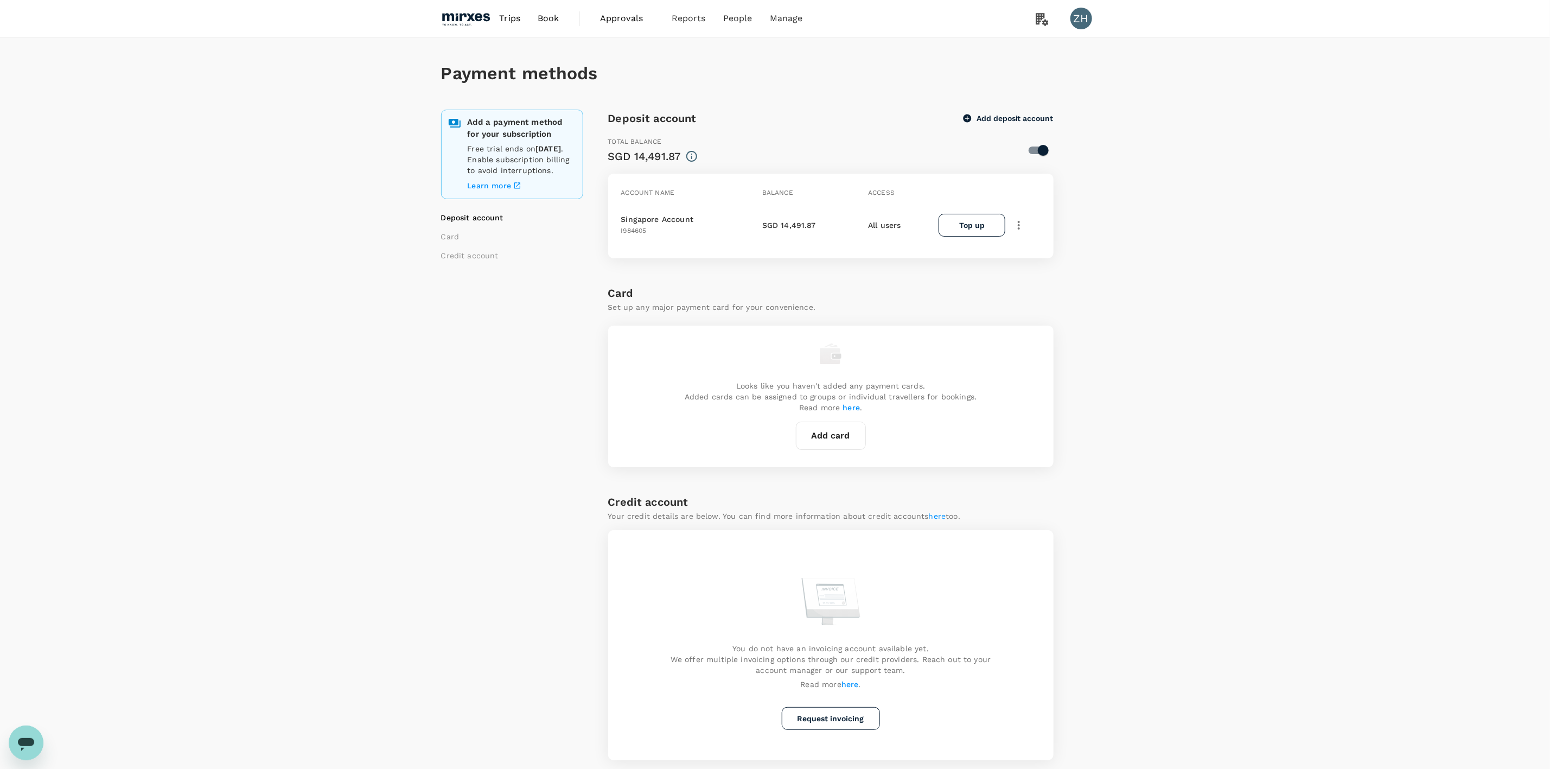 The image size is (1550, 769). Describe the element at coordinates (831, 293) in the screenshot. I see `h6: Card` at that location.